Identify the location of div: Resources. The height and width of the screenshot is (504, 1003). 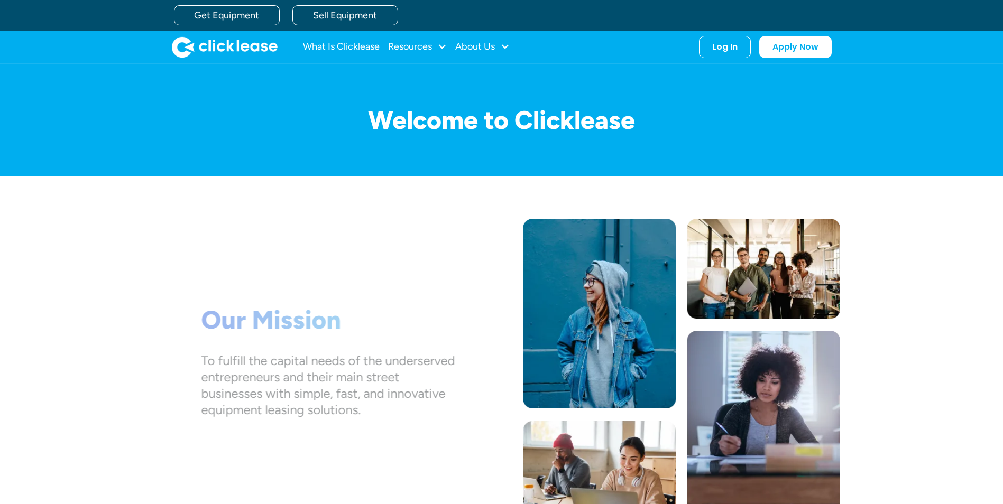
(417, 47).